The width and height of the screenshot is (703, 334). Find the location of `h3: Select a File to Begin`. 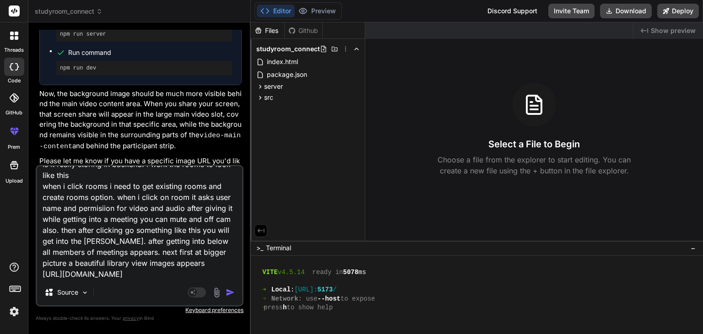

h3: Select a File to Begin is located at coordinates (534, 144).